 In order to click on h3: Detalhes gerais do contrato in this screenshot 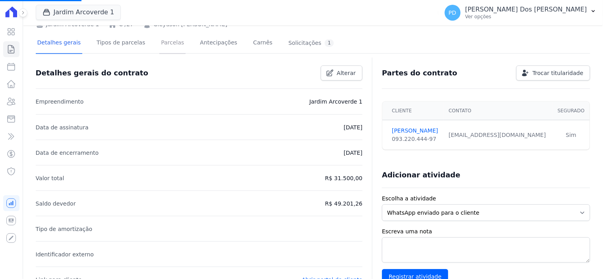, I will do `click(92, 73)`.